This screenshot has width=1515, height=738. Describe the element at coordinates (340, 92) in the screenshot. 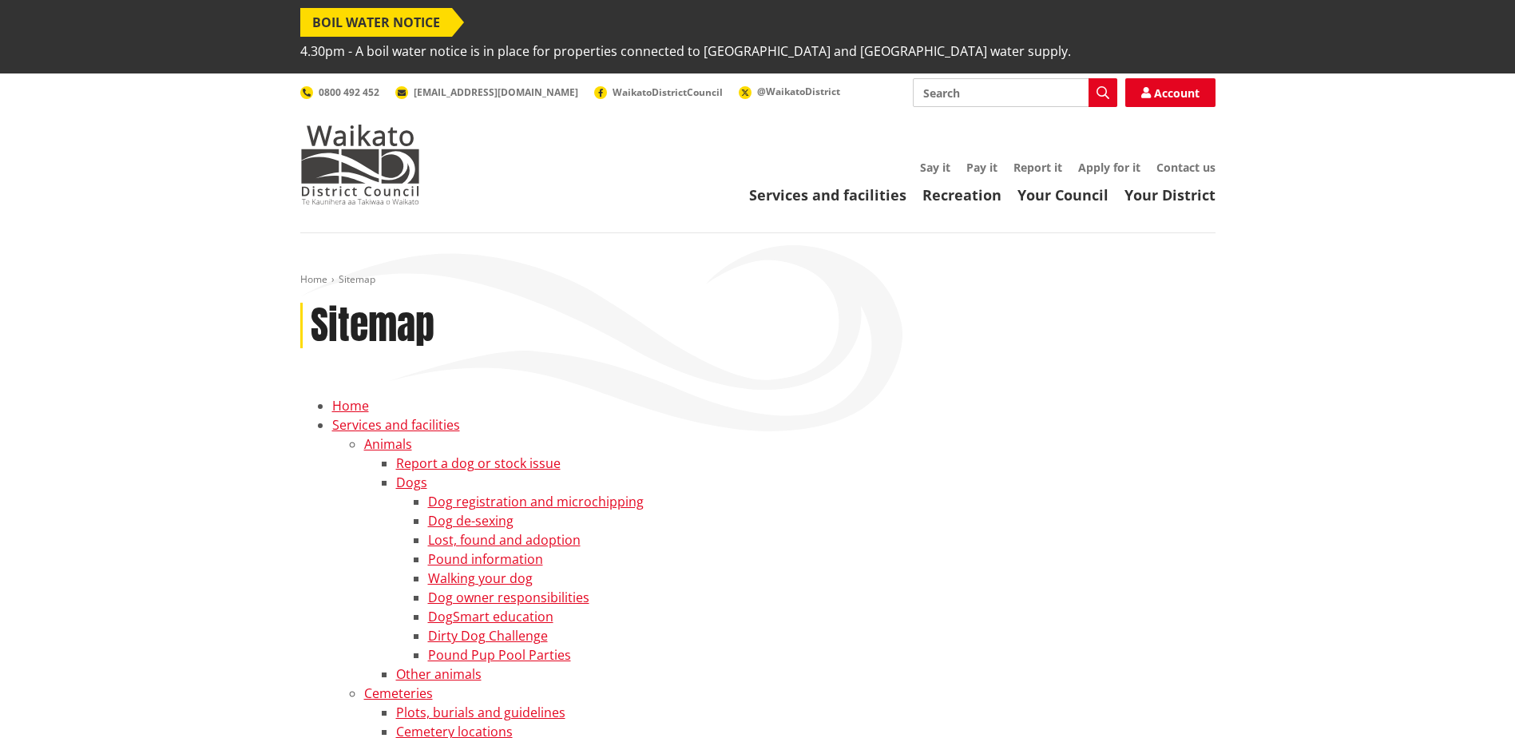

I see `a: 0800 492 452` at that location.